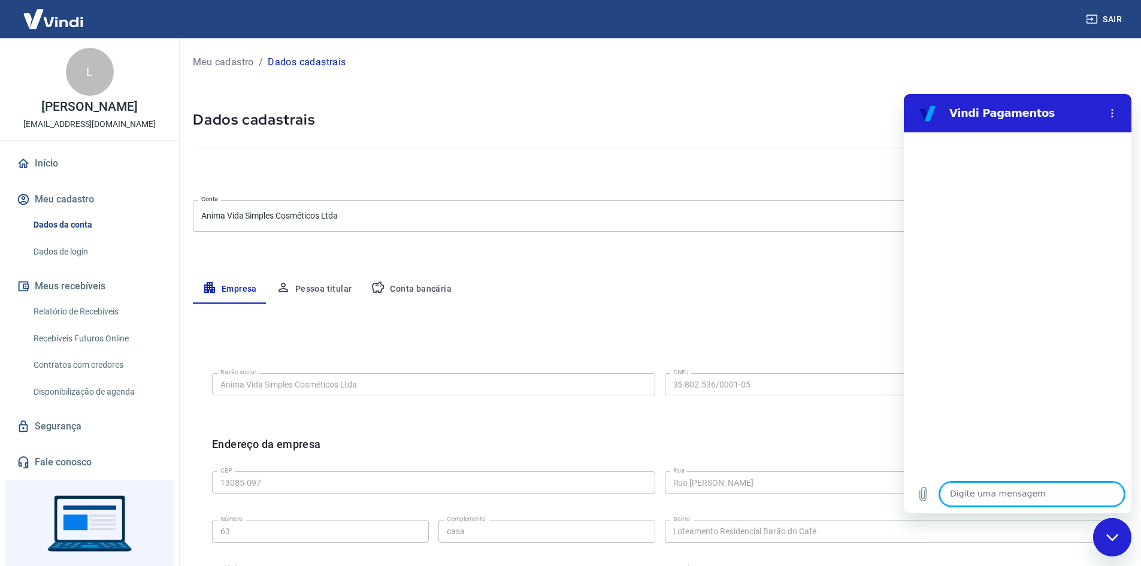  What do you see at coordinates (466, 519) in the screenshot?
I see `label: Complemento` at bounding box center [466, 519].